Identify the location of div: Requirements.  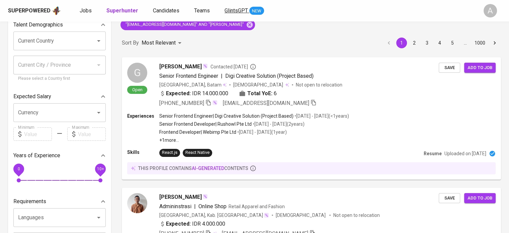
(60, 201).